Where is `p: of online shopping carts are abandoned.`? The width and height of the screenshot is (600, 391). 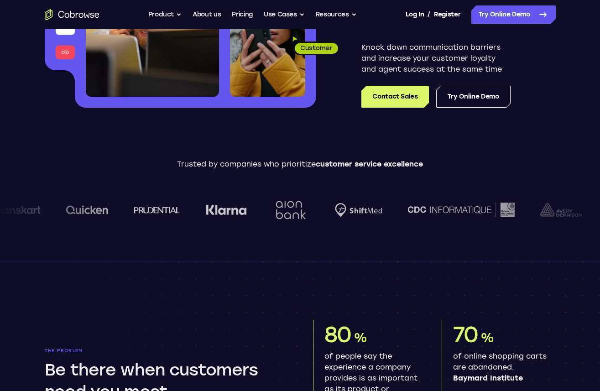
p: of online shopping carts are abandoned. is located at coordinates (501, 367).